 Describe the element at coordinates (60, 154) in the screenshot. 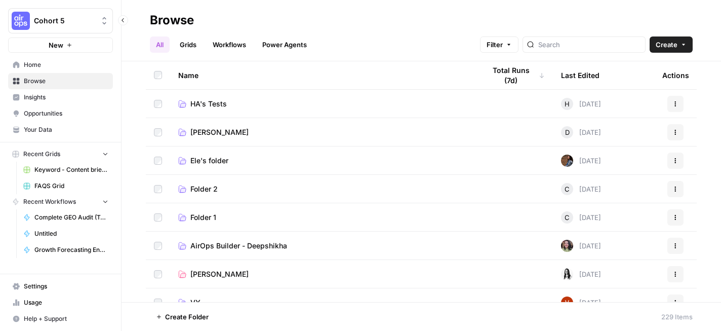

I see `button: Recent Grids` at that location.